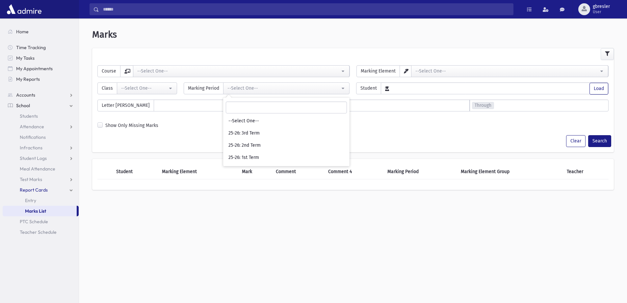  I want to click on a: Marks List, so click(40, 211).